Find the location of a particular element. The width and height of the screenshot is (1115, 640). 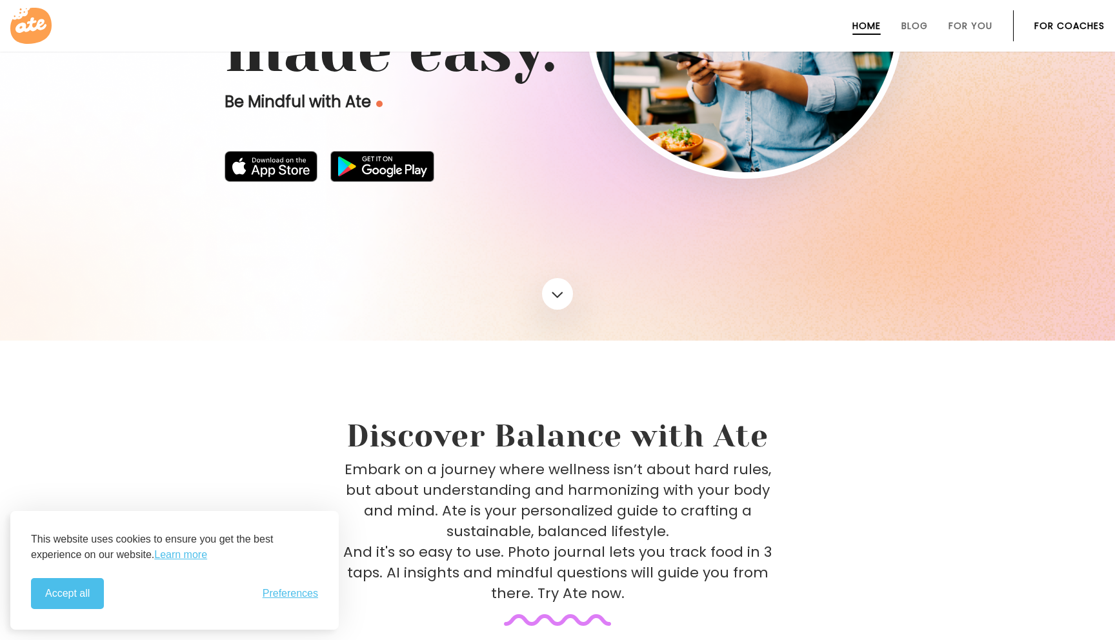

p: Be Mindful with Ate is located at coordinates (405, 102).